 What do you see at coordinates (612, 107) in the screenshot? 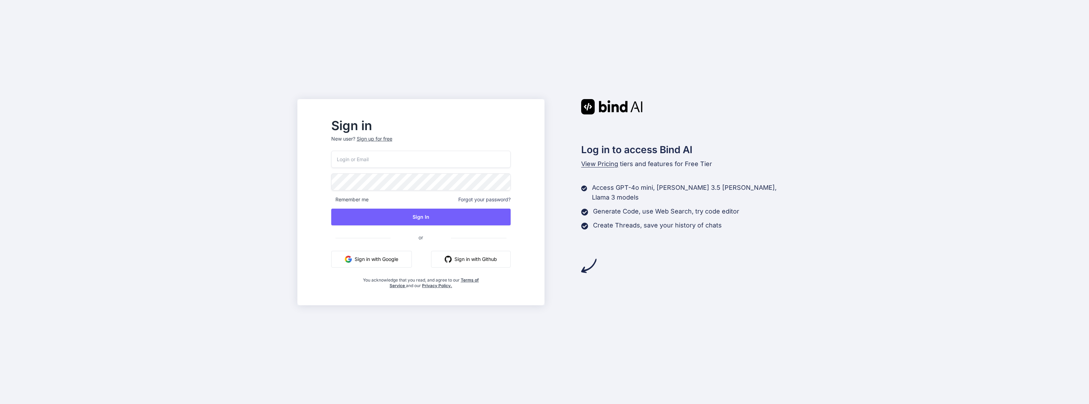
I see `img: Bind AI logo` at bounding box center [612, 107].